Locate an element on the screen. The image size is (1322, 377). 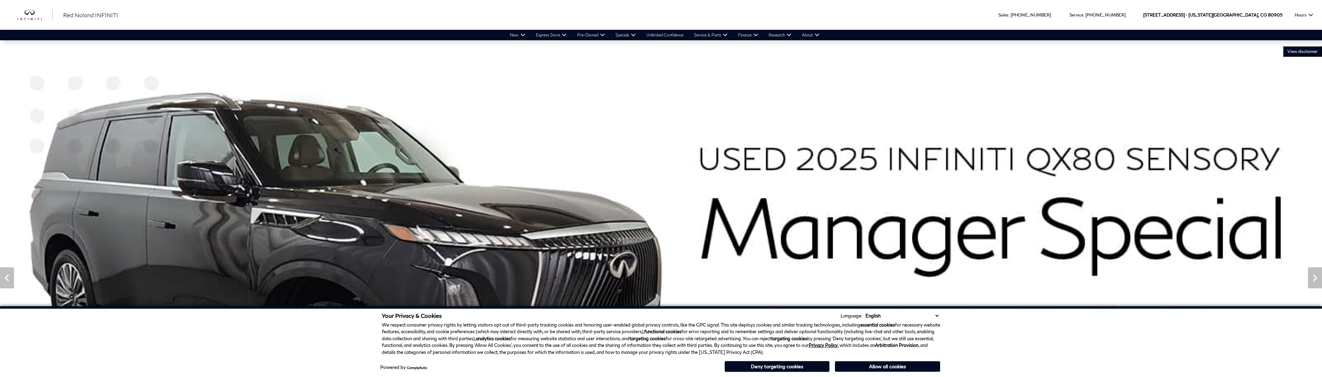
span: Sales is located at coordinates (1003, 15).